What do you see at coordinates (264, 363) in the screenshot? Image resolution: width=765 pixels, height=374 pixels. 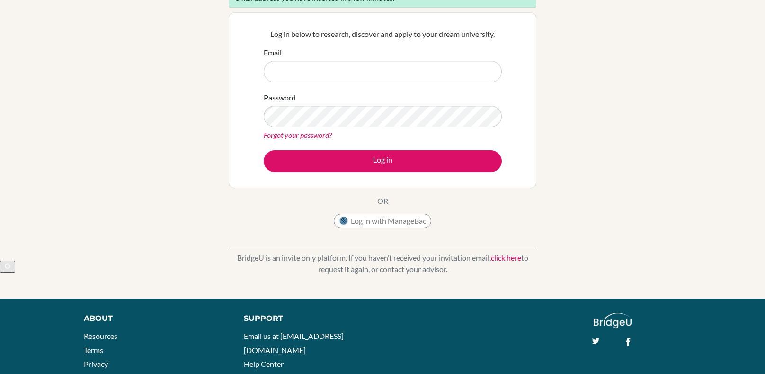 I see `a: Help Center` at bounding box center [264, 363].